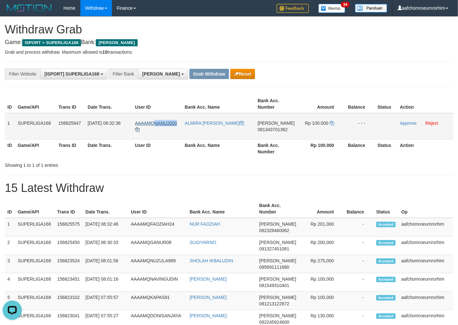  I want to click on td: 156823451, so click(69, 283).